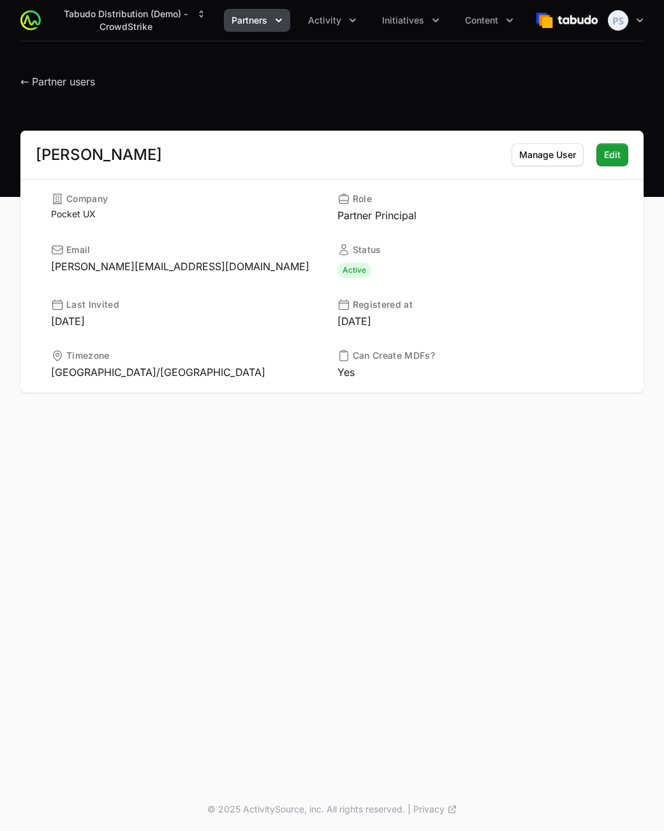 This screenshot has height=831, width=664. What do you see at coordinates (88, 356) in the screenshot?
I see `span: Timezone` at bounding box center [88, 356].